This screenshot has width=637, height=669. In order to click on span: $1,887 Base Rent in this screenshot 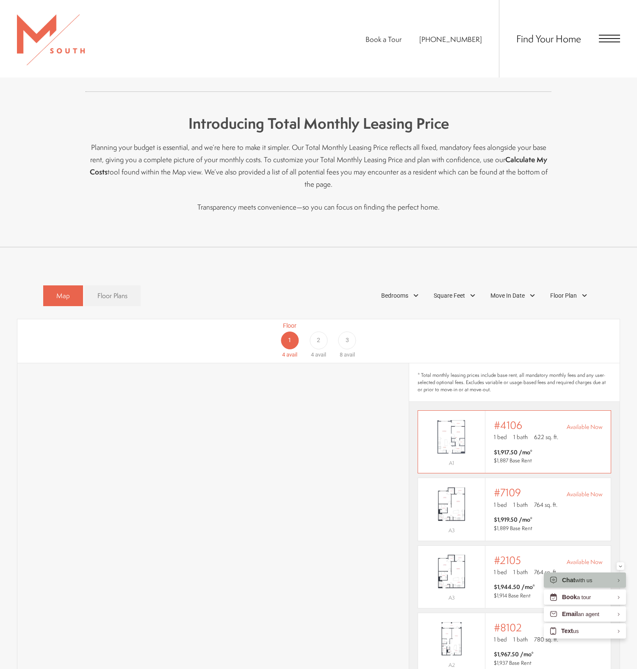, I will do `click(513, 460)`.